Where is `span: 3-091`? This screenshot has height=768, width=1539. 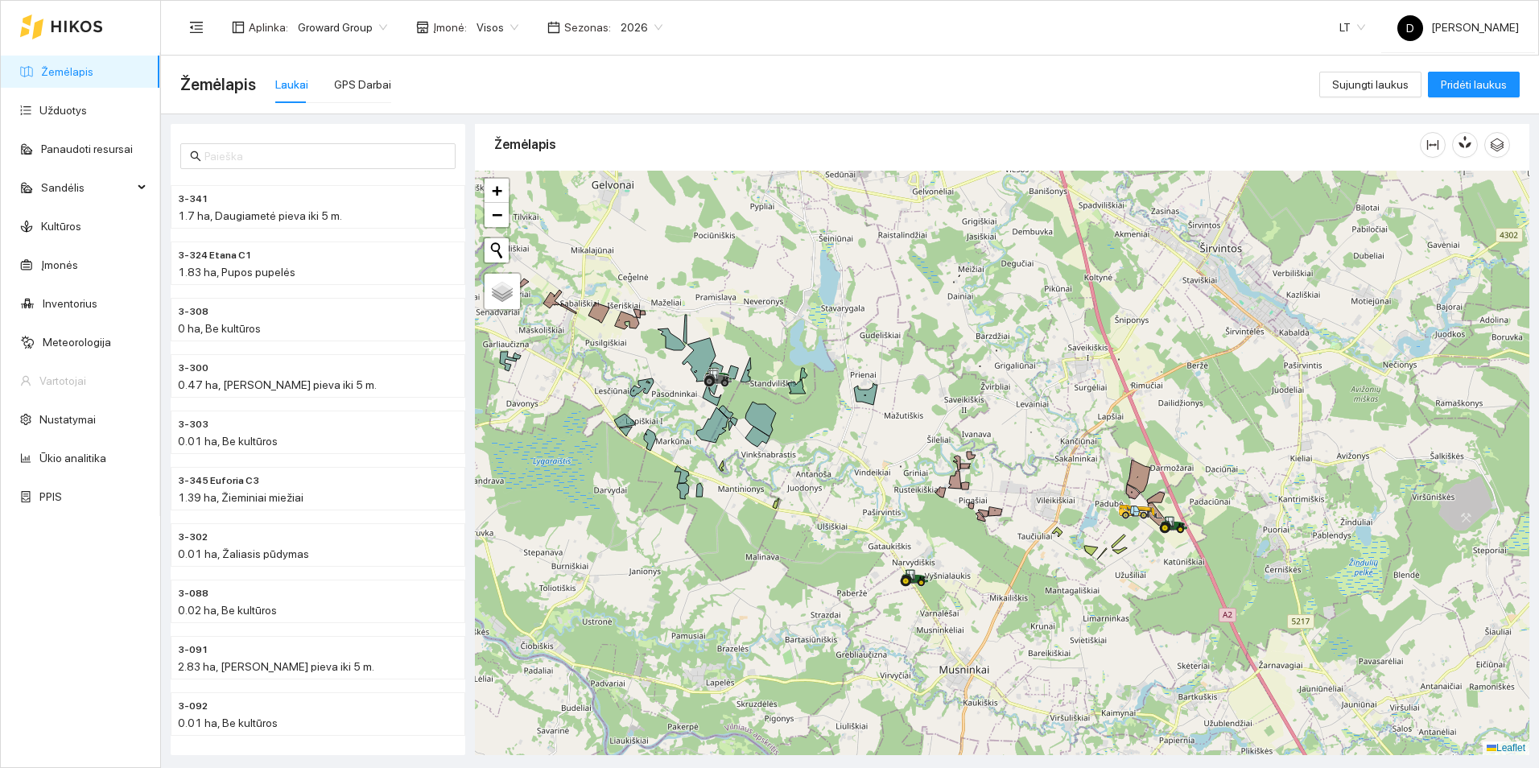 span: 3-091 is located at coordinates (193, 650).